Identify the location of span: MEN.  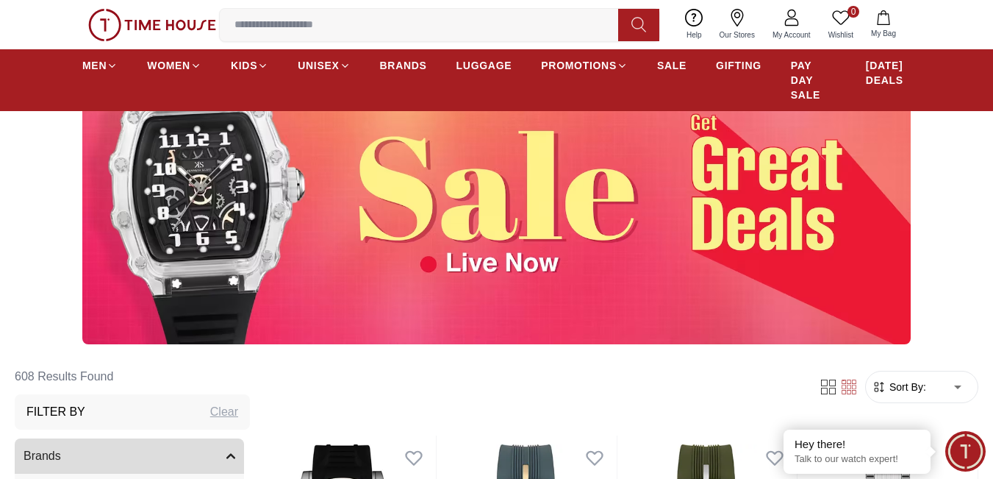
(94, 65).